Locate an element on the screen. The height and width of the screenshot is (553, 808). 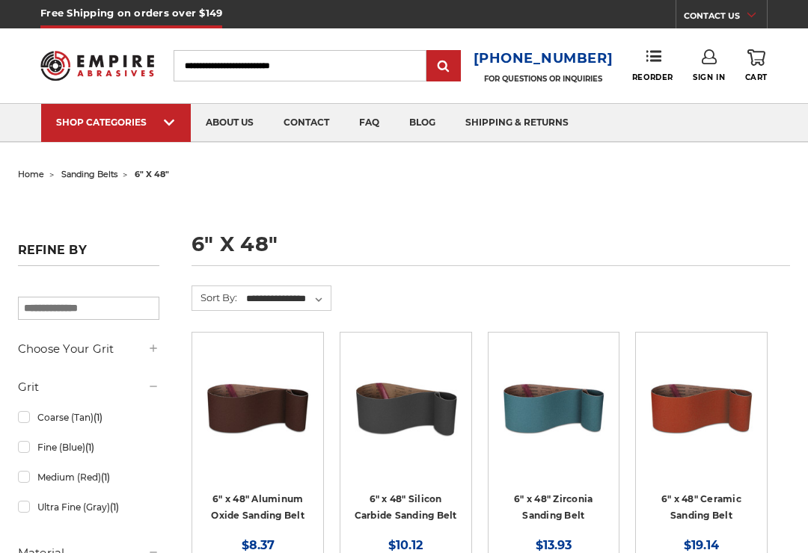
img: 6" x 48" Silicon Carbide File Belt is located at coordinates (405, 407).